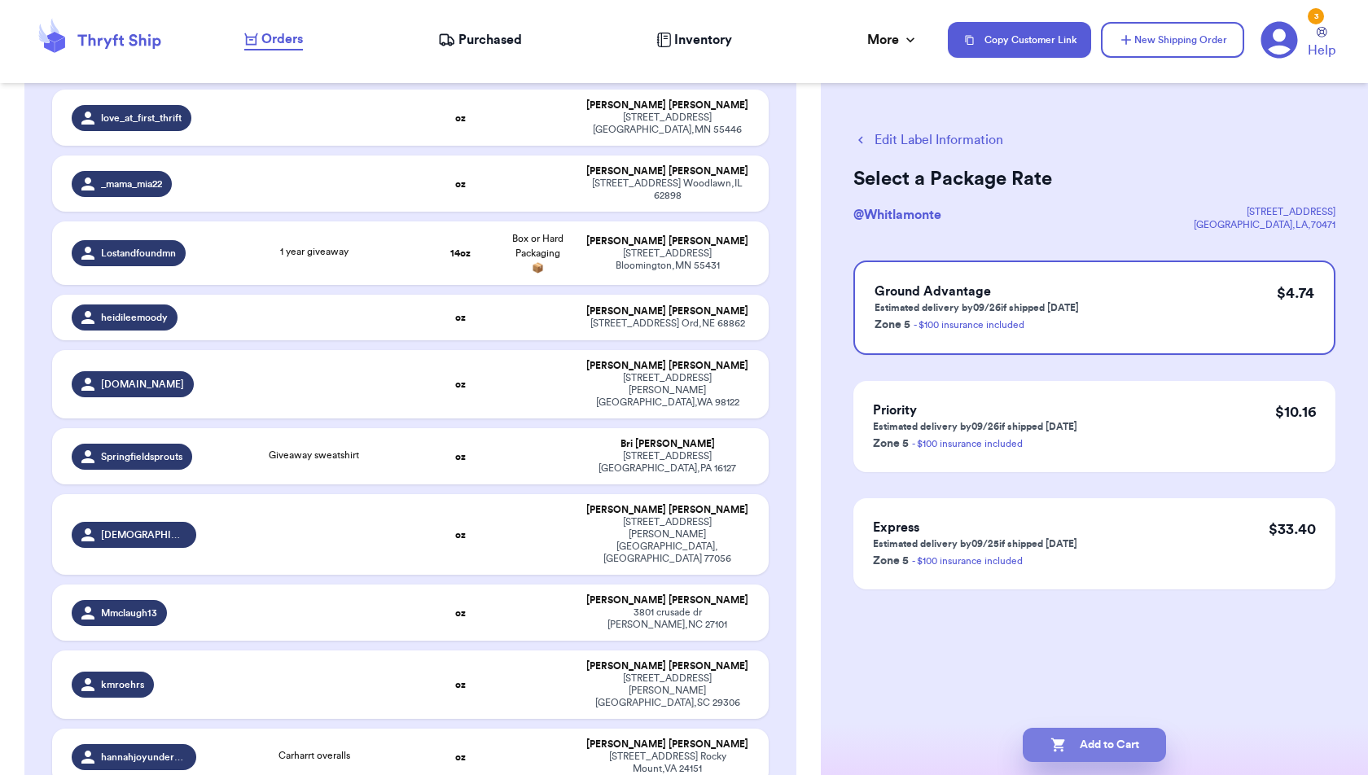 Image resolution: width=1368 pixels, height=775 pixels. What do you see at coordinates (1321, 43) in the screenshot?
I see `a: Help` at bounding box center [1321, 43].